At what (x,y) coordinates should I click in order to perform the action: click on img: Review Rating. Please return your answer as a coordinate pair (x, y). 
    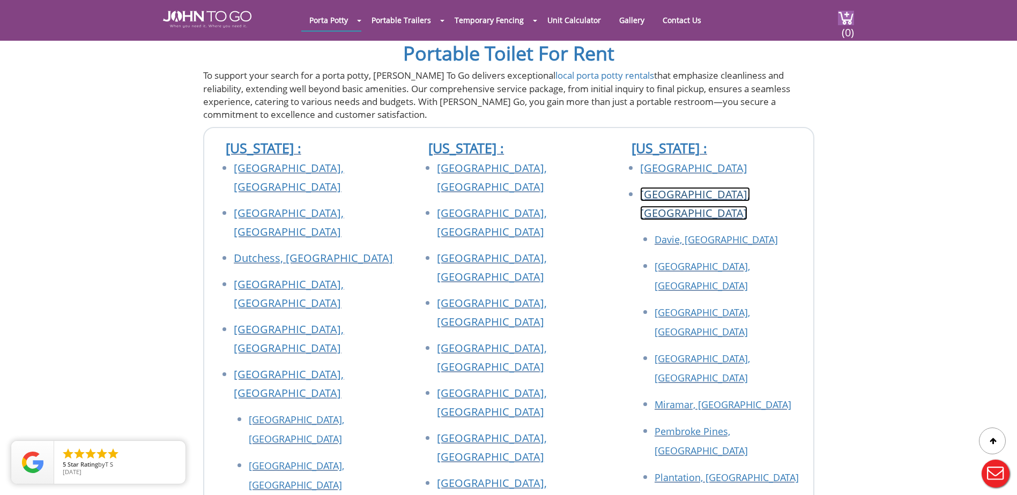
    Looking at the image, I should click on (33, 463).